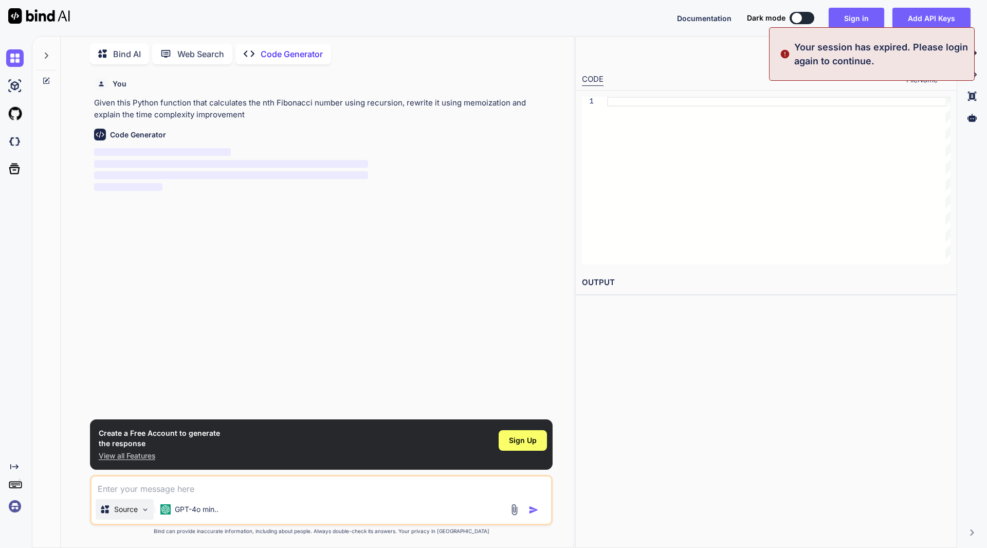 Image resolution: width=987 pixels, height=548 pixels. Describe the element at coordinates (196, 509) in the screenshot. I see `p: GPT-4o min..` at that location.